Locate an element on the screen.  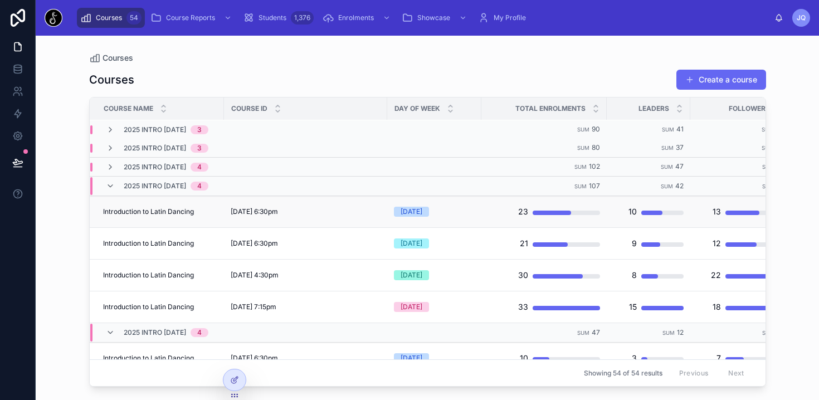
a: 30 is located at coordinates (543, 275).